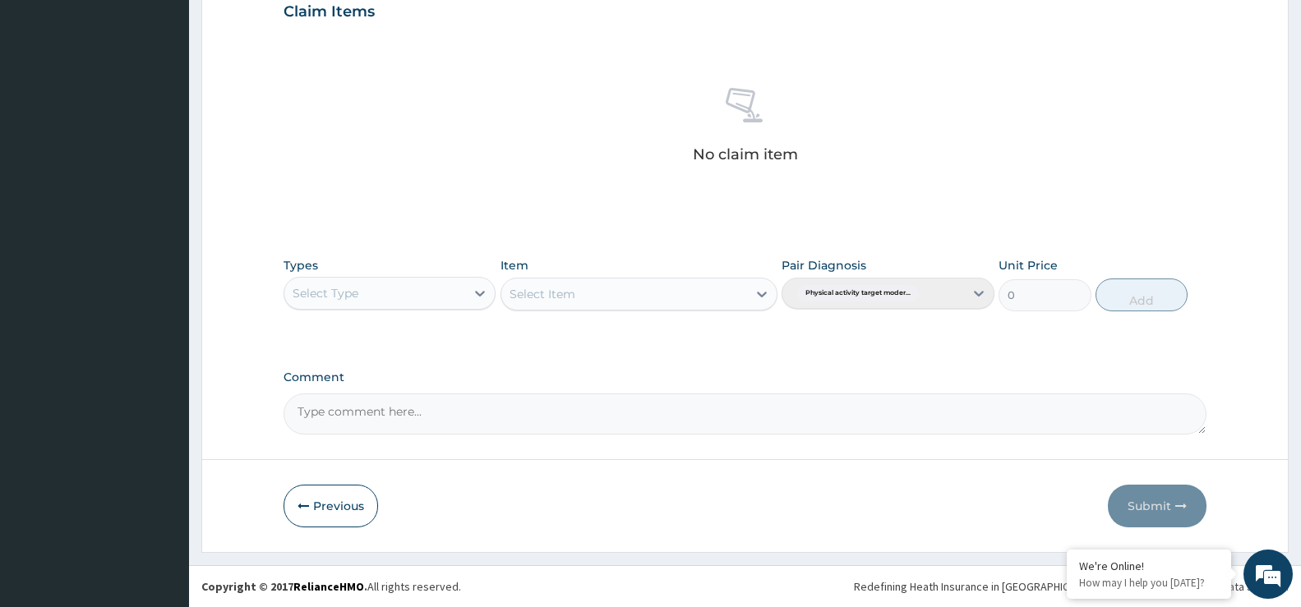  What do you see at coordinates (48, 103) in the screenshot?
I see `img: d_794563401_company_1708531726252_794563401` at bounding box center [48, 103].